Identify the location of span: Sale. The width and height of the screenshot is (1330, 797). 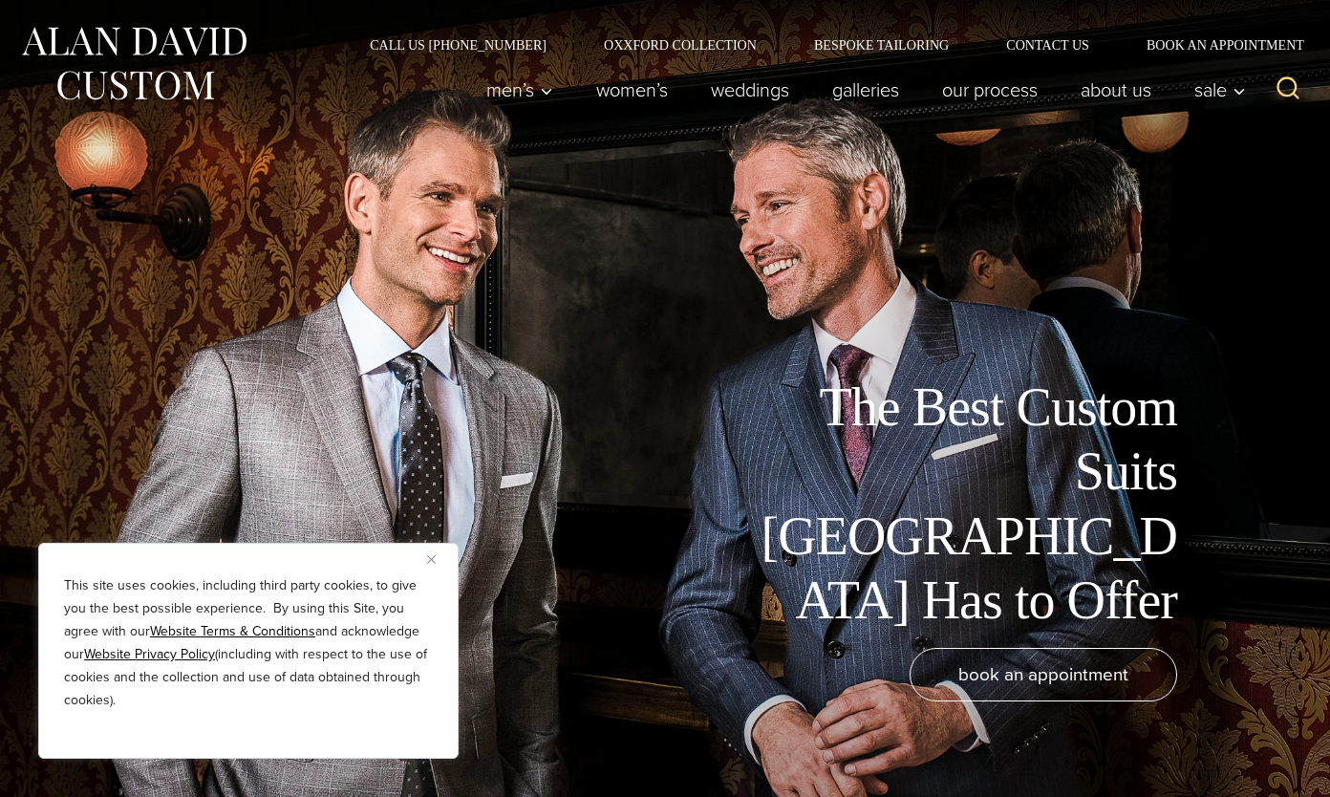
(1220, 90).